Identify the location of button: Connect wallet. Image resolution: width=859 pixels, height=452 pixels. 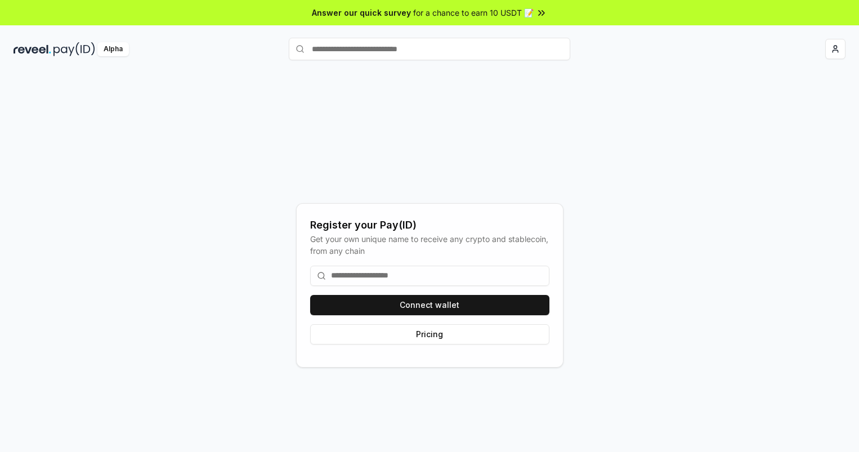
(429, 305).